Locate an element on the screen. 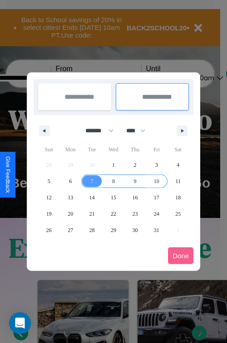  button: 3 is located at coordinates (156, 165).